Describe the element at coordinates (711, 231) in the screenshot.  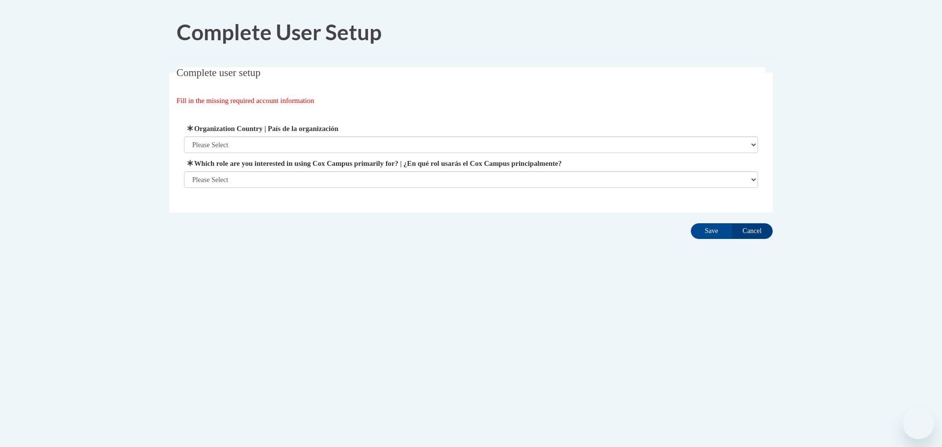
I see `input: Save` at that location.